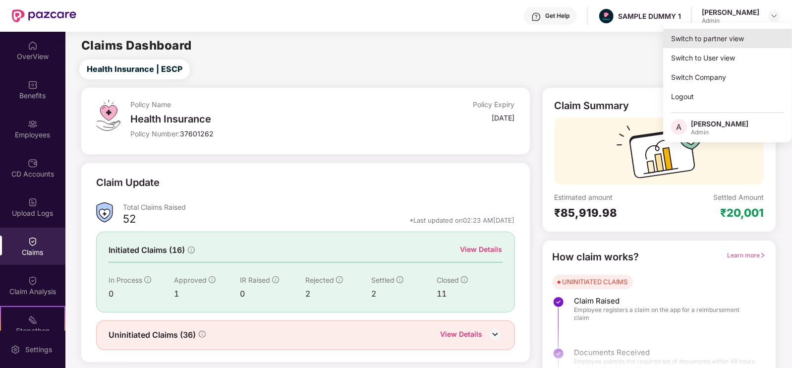 This screenshot has height=368, width=792. I want to click on div: Claim Update, so click(128, 182).